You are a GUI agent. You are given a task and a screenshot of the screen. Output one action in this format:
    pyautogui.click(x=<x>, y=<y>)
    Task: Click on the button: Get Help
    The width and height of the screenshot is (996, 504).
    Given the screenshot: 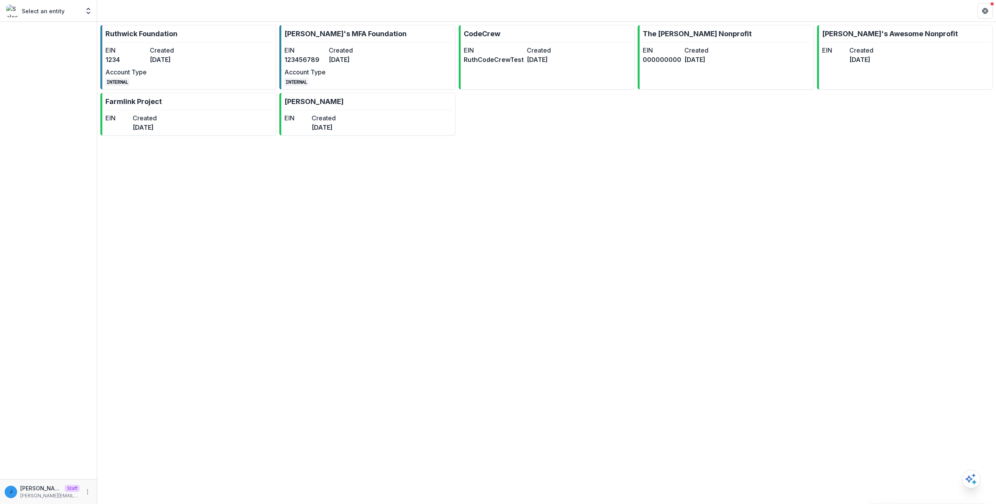 What is the action you would take?
    pyautogui.click(x=985, y=11)
    